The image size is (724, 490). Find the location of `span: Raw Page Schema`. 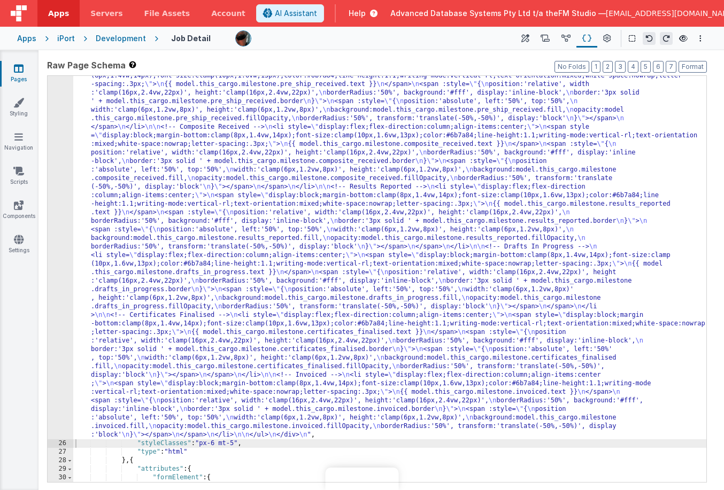

span: Raw Page Schema is located at coordinates (86, 65).